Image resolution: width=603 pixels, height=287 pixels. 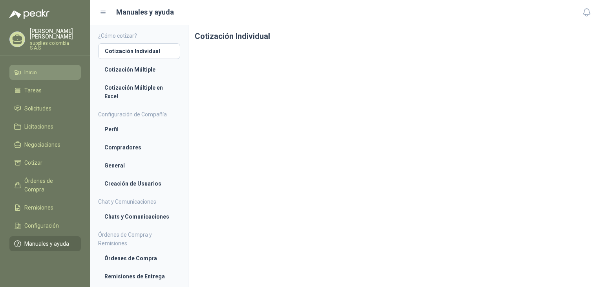 What do you see at coordinates (33, 163) in the screenshot?
I see `span: Cotizar` at bounding box center [33, 163].